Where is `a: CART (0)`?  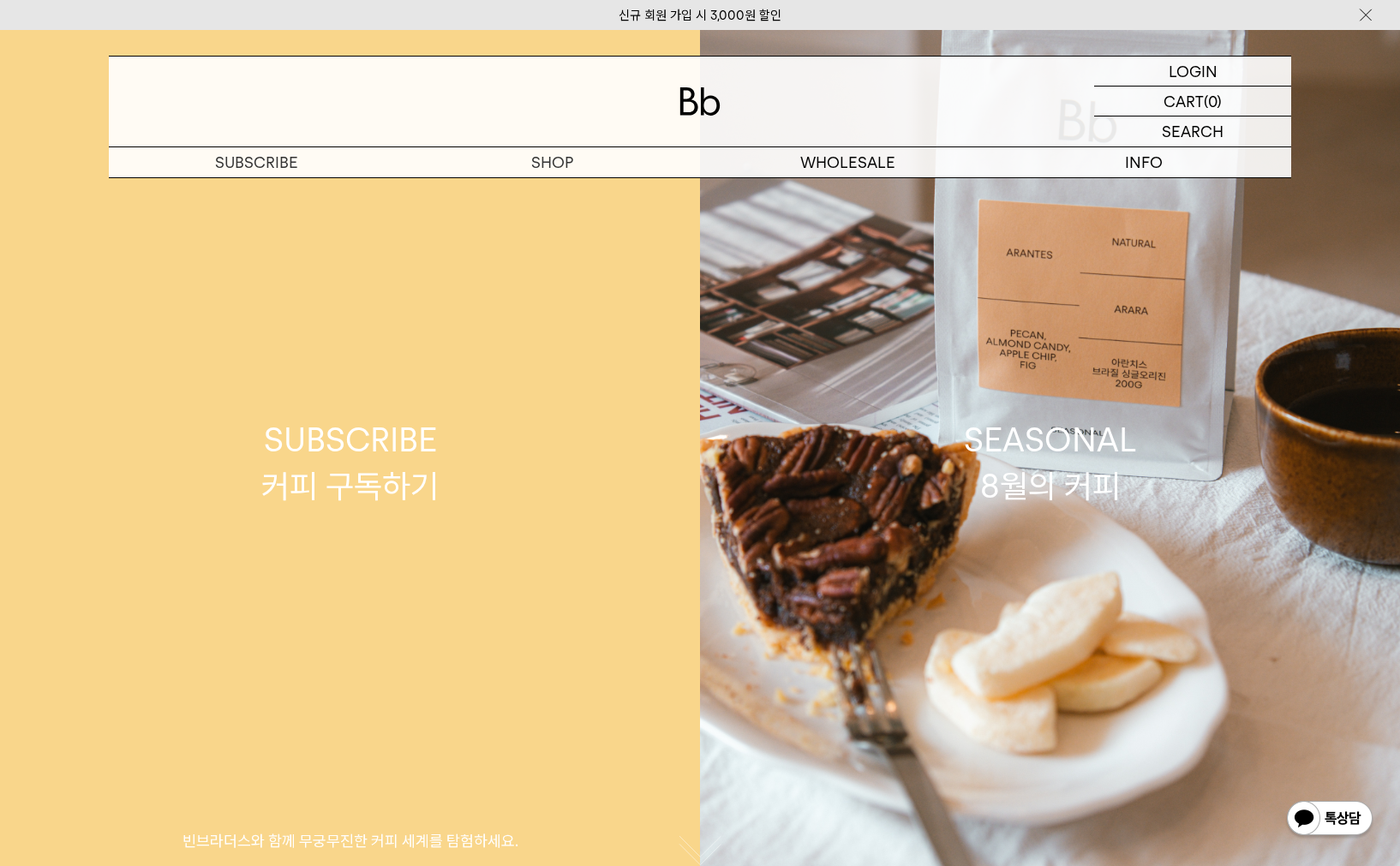
a: CART (0) is located at coordinates (1193, 101).